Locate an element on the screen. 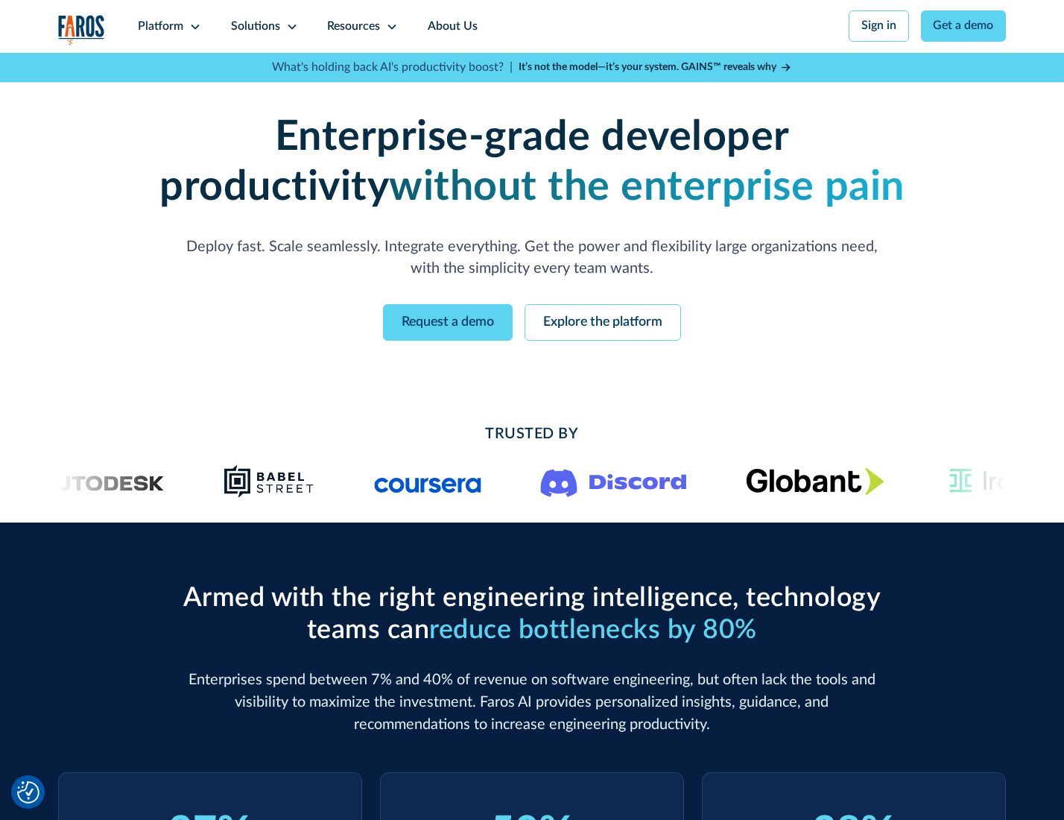 The image size is (1064, 820). h2: Armed with the right engineering intelligence, technology teams can is located at coordinates (532, 614).